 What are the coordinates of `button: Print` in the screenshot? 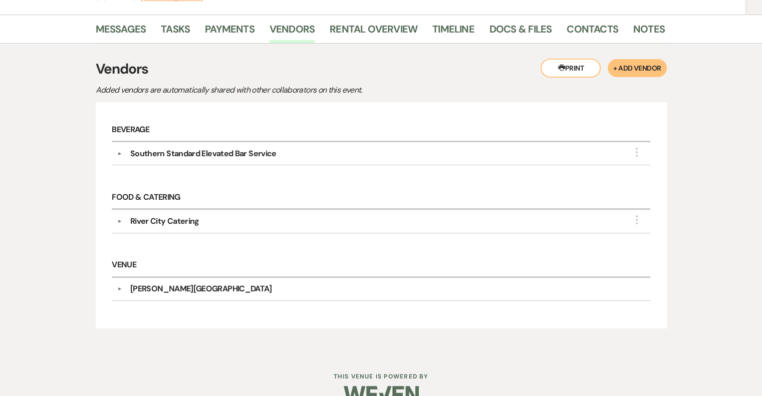 It's located at (571, 68).